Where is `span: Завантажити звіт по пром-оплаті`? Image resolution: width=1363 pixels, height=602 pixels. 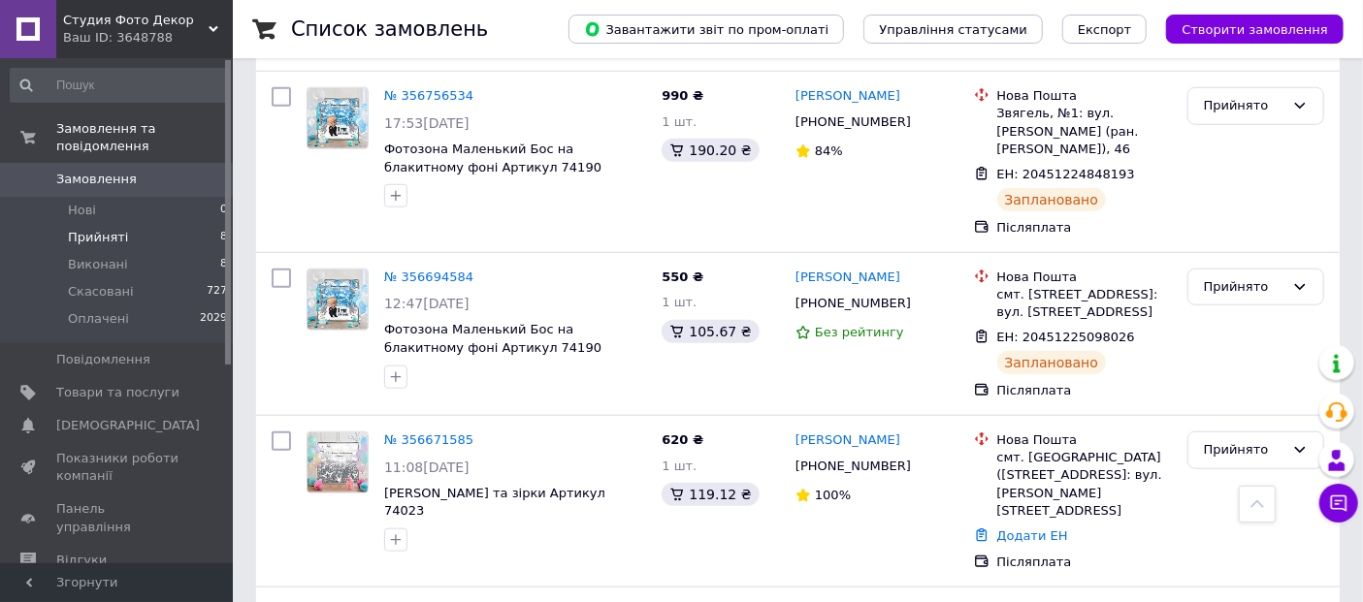 span: Завантажити звіт по пром-оплаті is located at coordinates (706, 29).